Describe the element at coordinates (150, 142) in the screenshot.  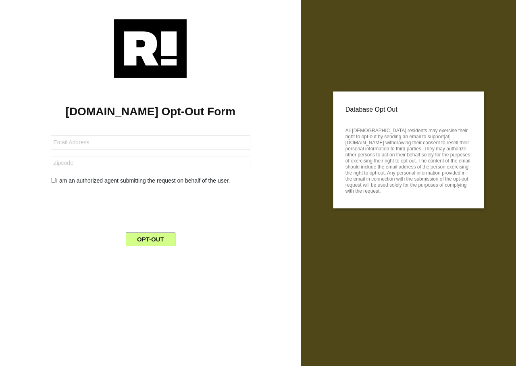
I see `input: Email Address` at that location.